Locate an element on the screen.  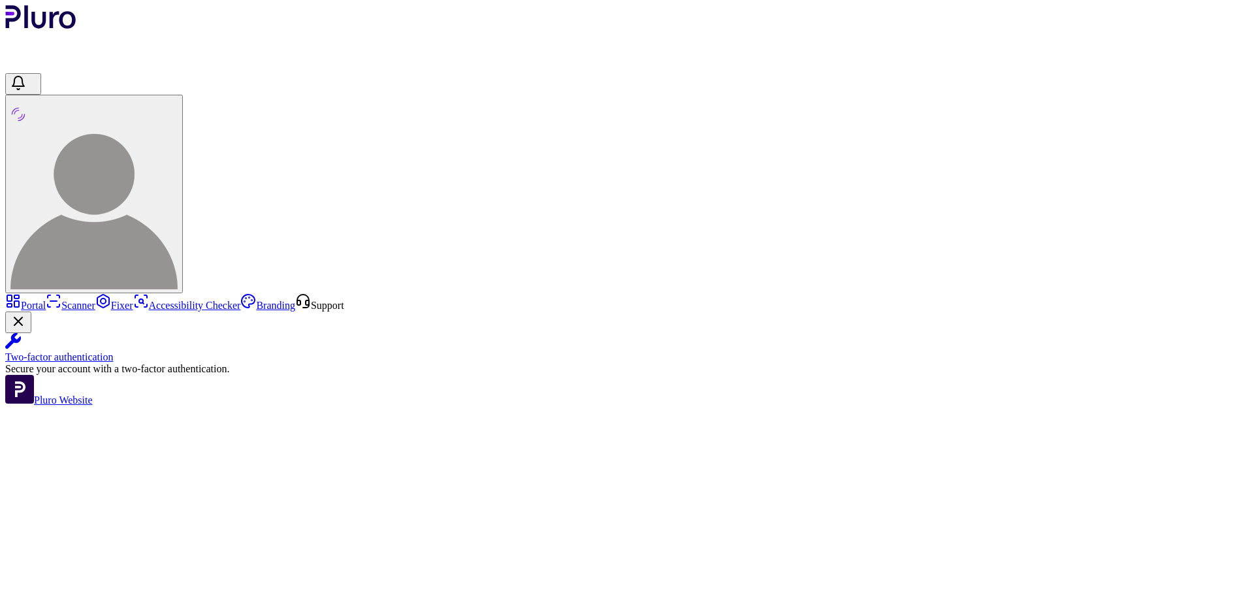
a: Logo is located at coordinates (41, 25).